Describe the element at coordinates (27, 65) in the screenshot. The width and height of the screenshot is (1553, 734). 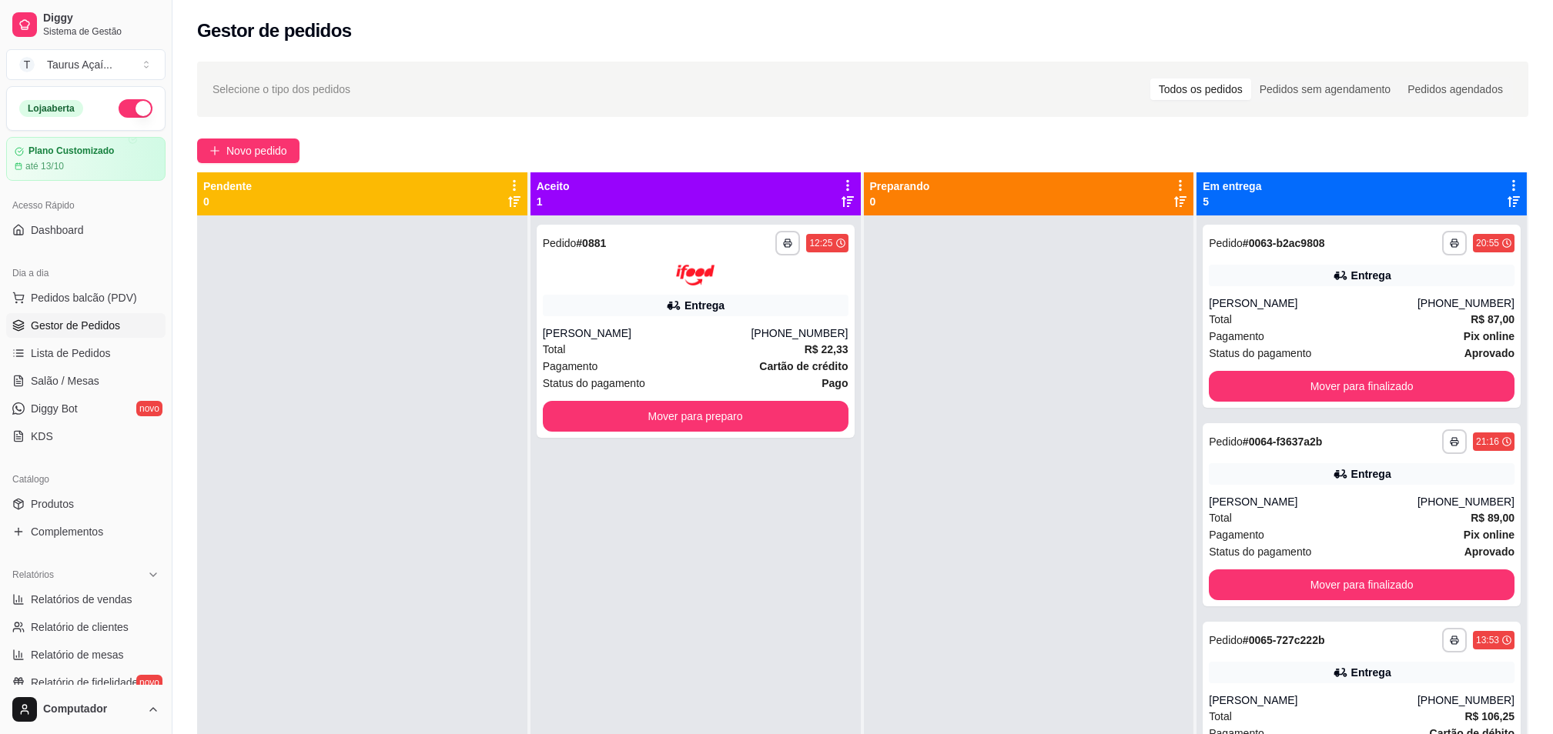
I see `span: T` at that location.